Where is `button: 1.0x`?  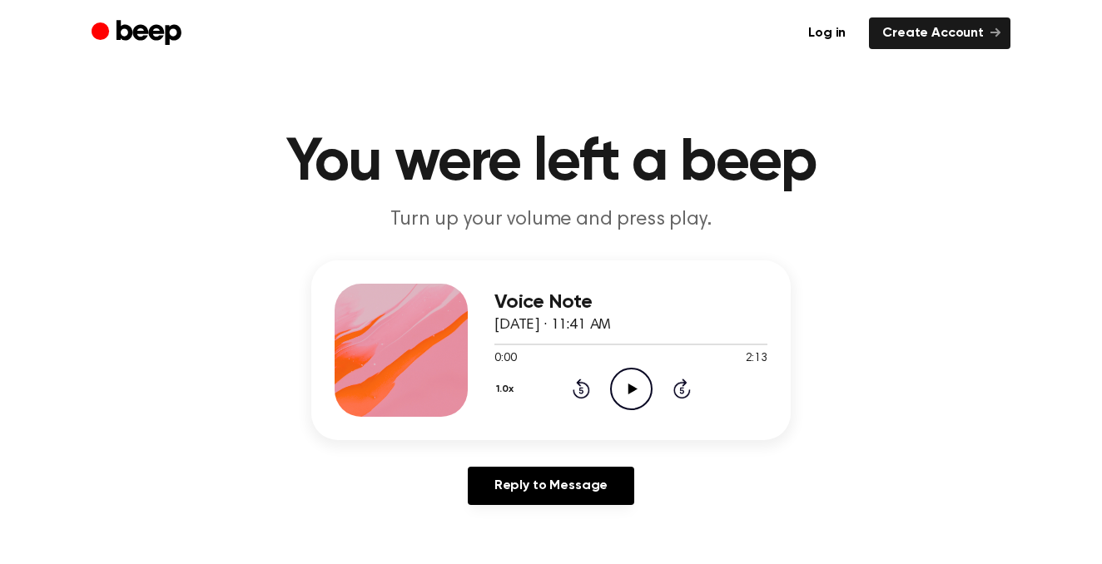 button: 1.0x is located at coordinates (507, 390).